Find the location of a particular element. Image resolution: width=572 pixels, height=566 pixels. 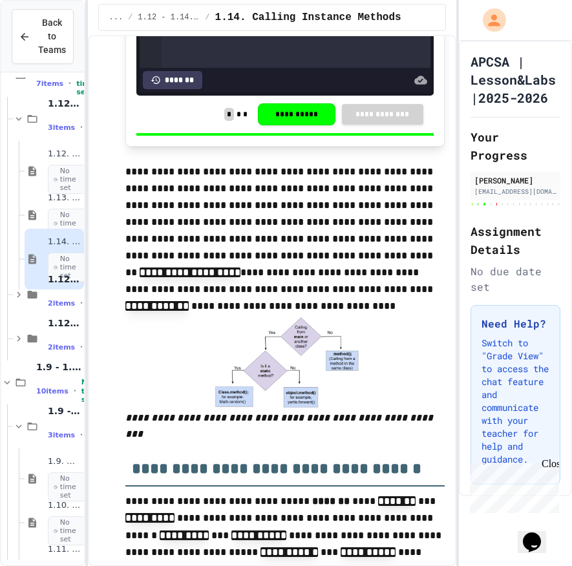

span: Back to Teams is located at coordinates (52, 36).